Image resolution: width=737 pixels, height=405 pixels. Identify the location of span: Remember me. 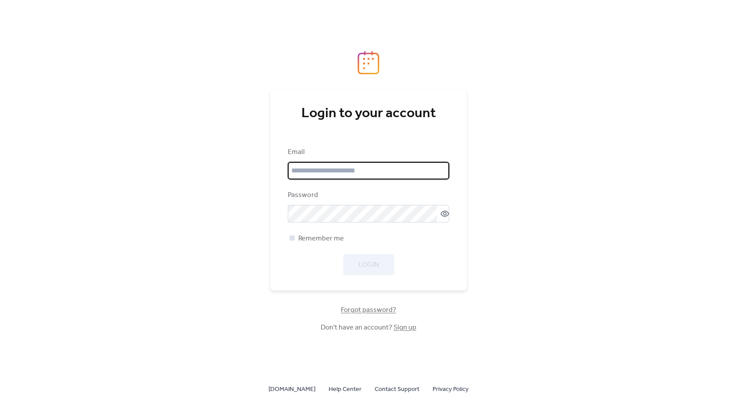
(321, 238).